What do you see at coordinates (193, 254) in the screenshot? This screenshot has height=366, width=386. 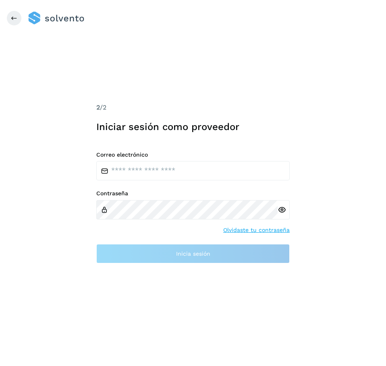 I see `button: Inicia sesión` at bounding box center [193, 254].